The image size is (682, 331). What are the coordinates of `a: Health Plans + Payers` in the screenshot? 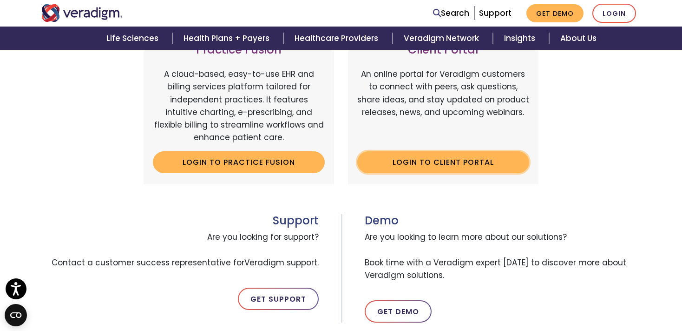 It's located at (228, 38).